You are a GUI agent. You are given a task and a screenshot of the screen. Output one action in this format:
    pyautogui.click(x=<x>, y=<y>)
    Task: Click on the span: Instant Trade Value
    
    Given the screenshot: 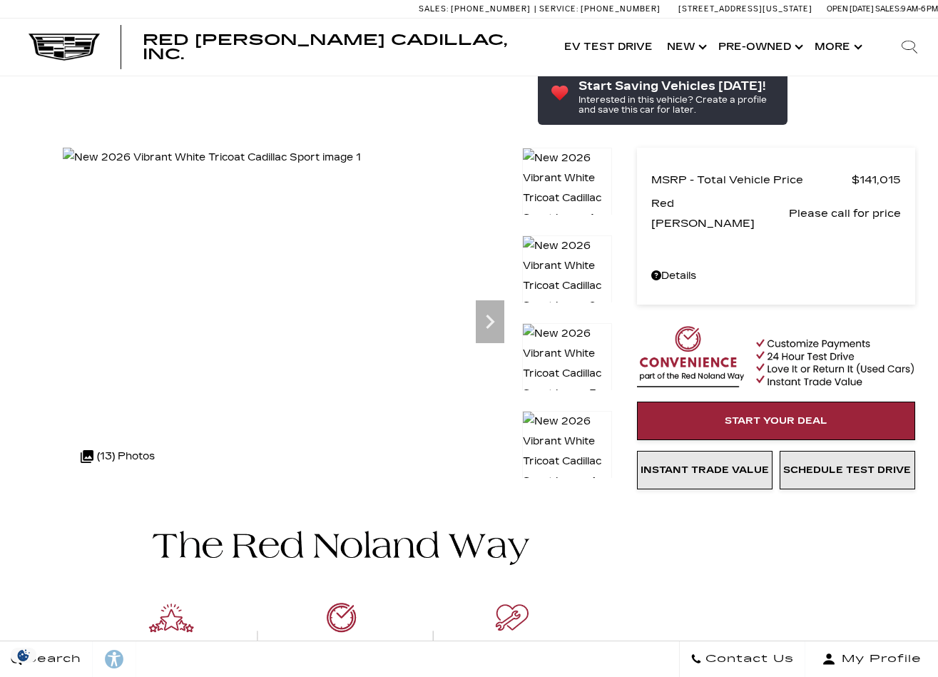 What is the action you would take?
    pyautogui.click(x=705, y=470)
    